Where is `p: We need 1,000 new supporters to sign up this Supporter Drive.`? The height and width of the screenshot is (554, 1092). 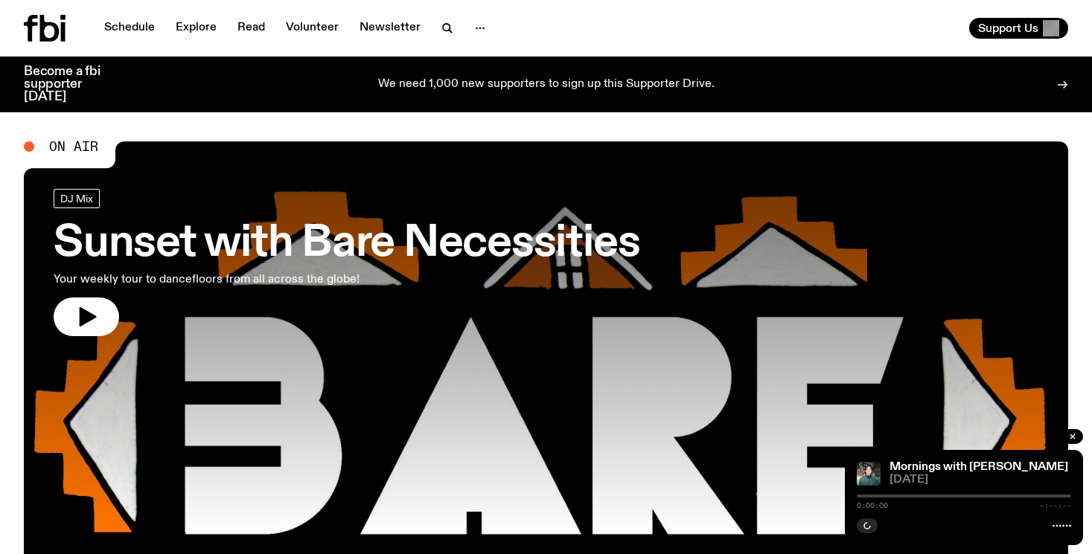 p: We need 1,000 new supporters to sign up this Supporter Drive. is located at coordinates (546, 85).